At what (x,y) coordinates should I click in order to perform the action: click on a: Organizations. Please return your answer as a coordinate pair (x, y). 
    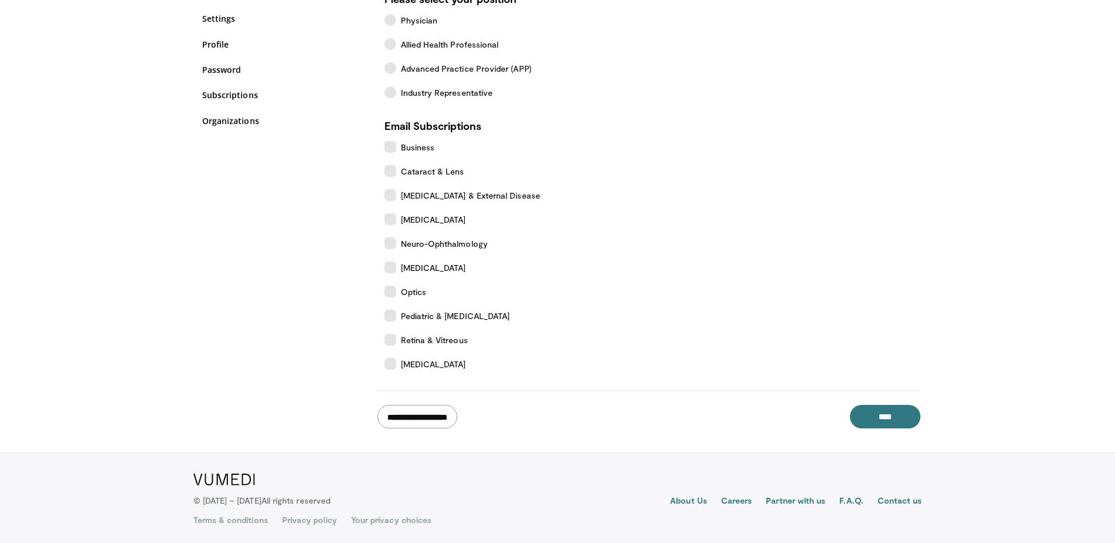
    Looking at the image, I should click on (284, 120).